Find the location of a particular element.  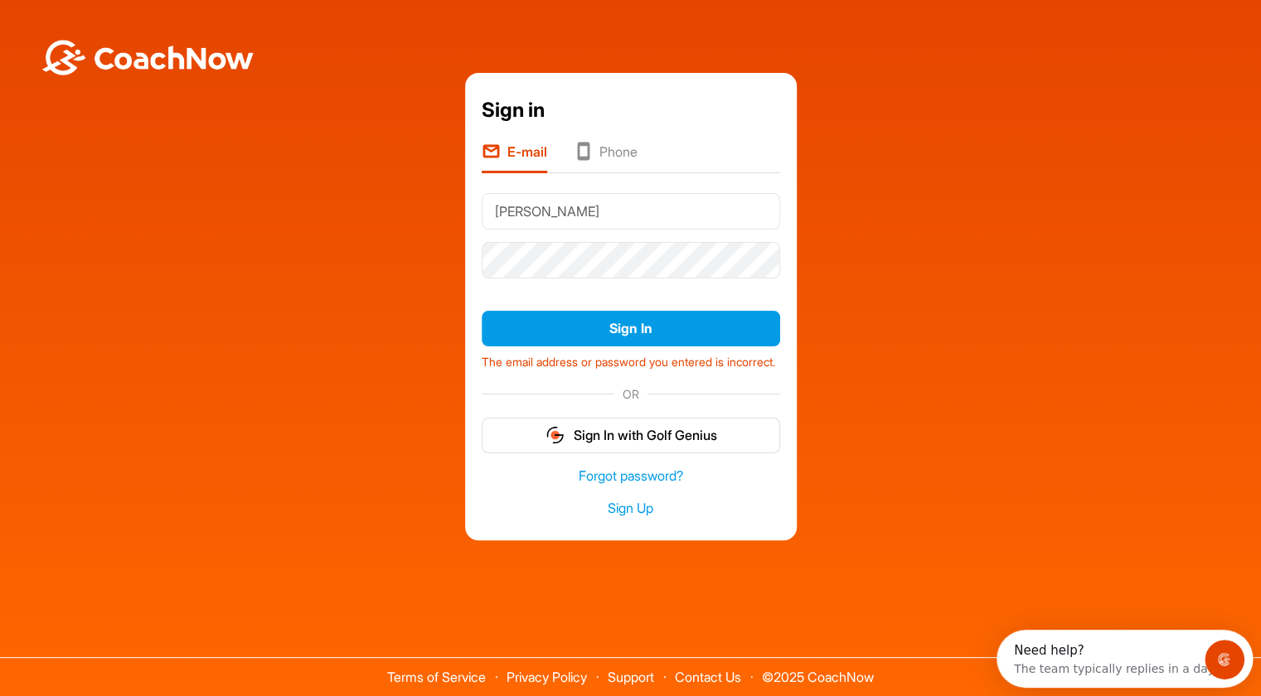

a: Sign Up is located at coordinates (631, 508).